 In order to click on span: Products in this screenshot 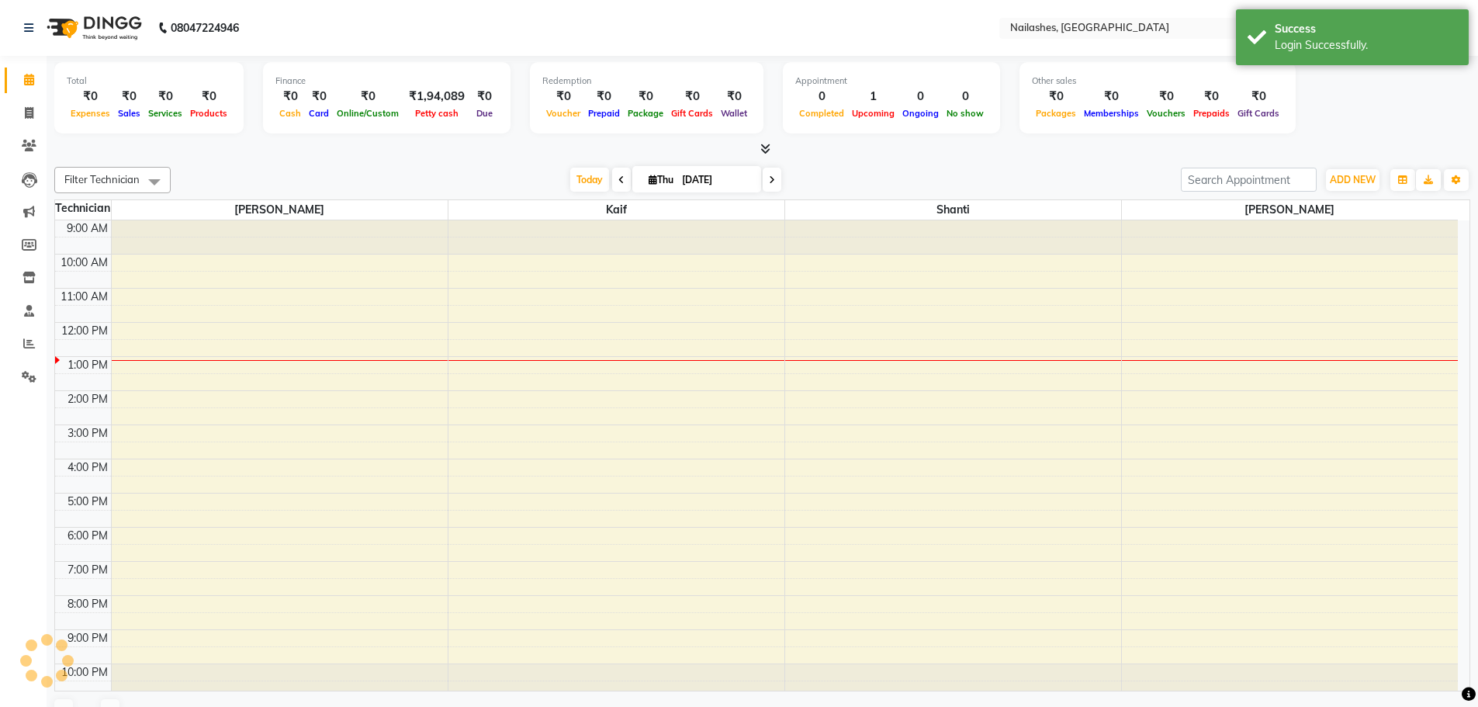, I will do `click(209, 113)`.